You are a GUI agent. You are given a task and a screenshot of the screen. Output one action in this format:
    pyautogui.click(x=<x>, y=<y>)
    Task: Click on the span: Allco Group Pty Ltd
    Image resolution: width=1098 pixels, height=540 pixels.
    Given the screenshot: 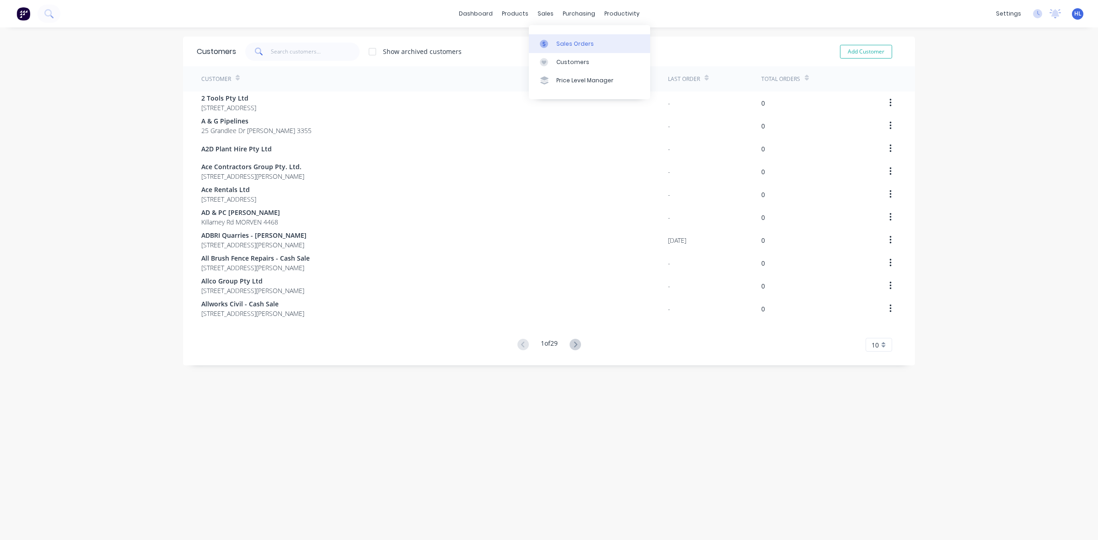 What is the action you would take?
    pyautogui.click(x=253, y=281)
    